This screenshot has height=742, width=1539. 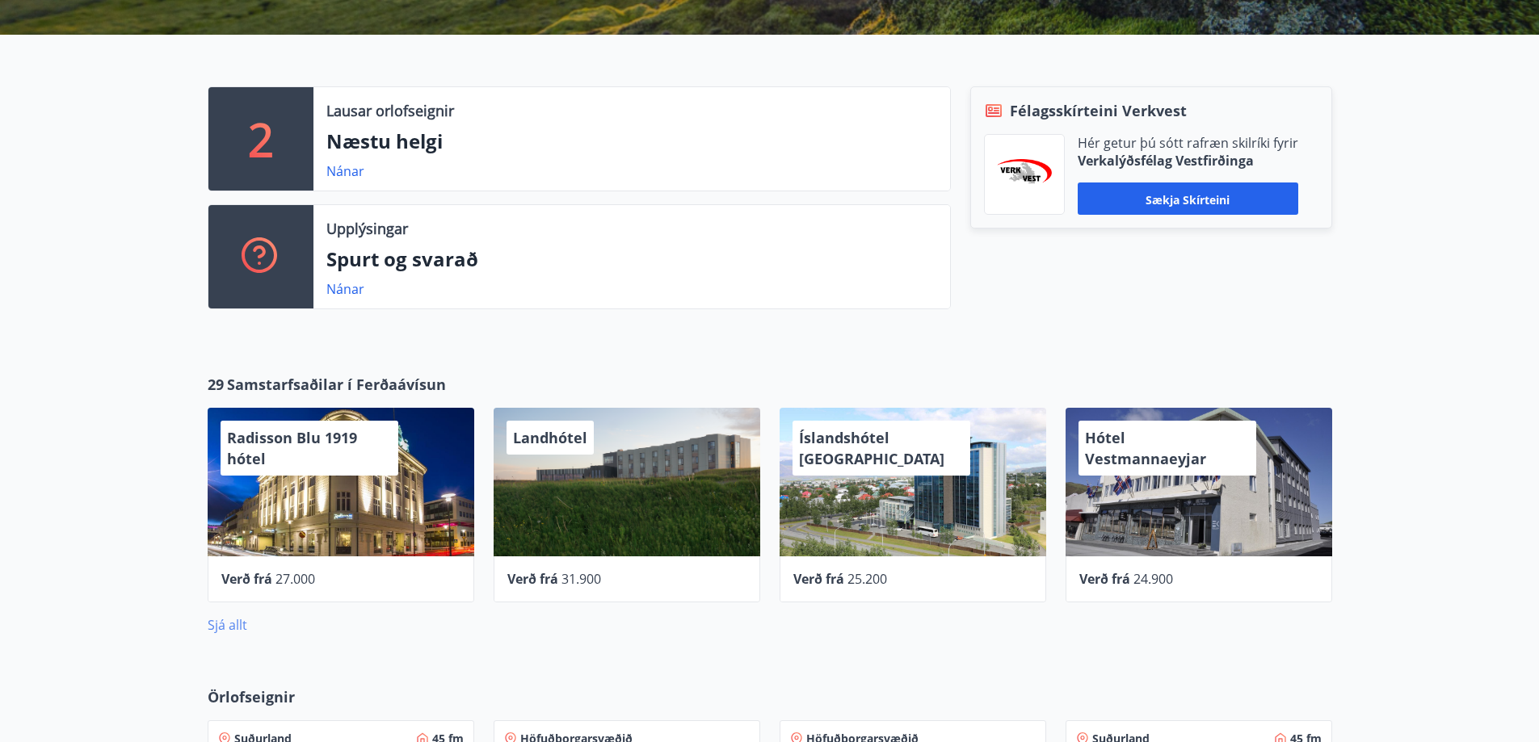 I want to click on button: Sækja skírteini, so click(x=1187, y=199).